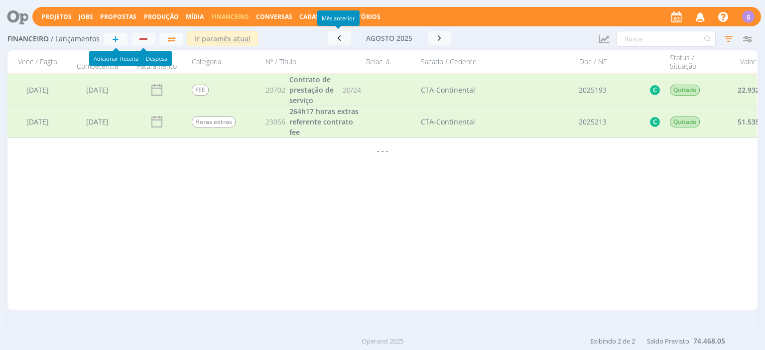 The width and height of the screenshot is (765, 350). I want to click on button: Ir paramês atual, so click(223, 39).